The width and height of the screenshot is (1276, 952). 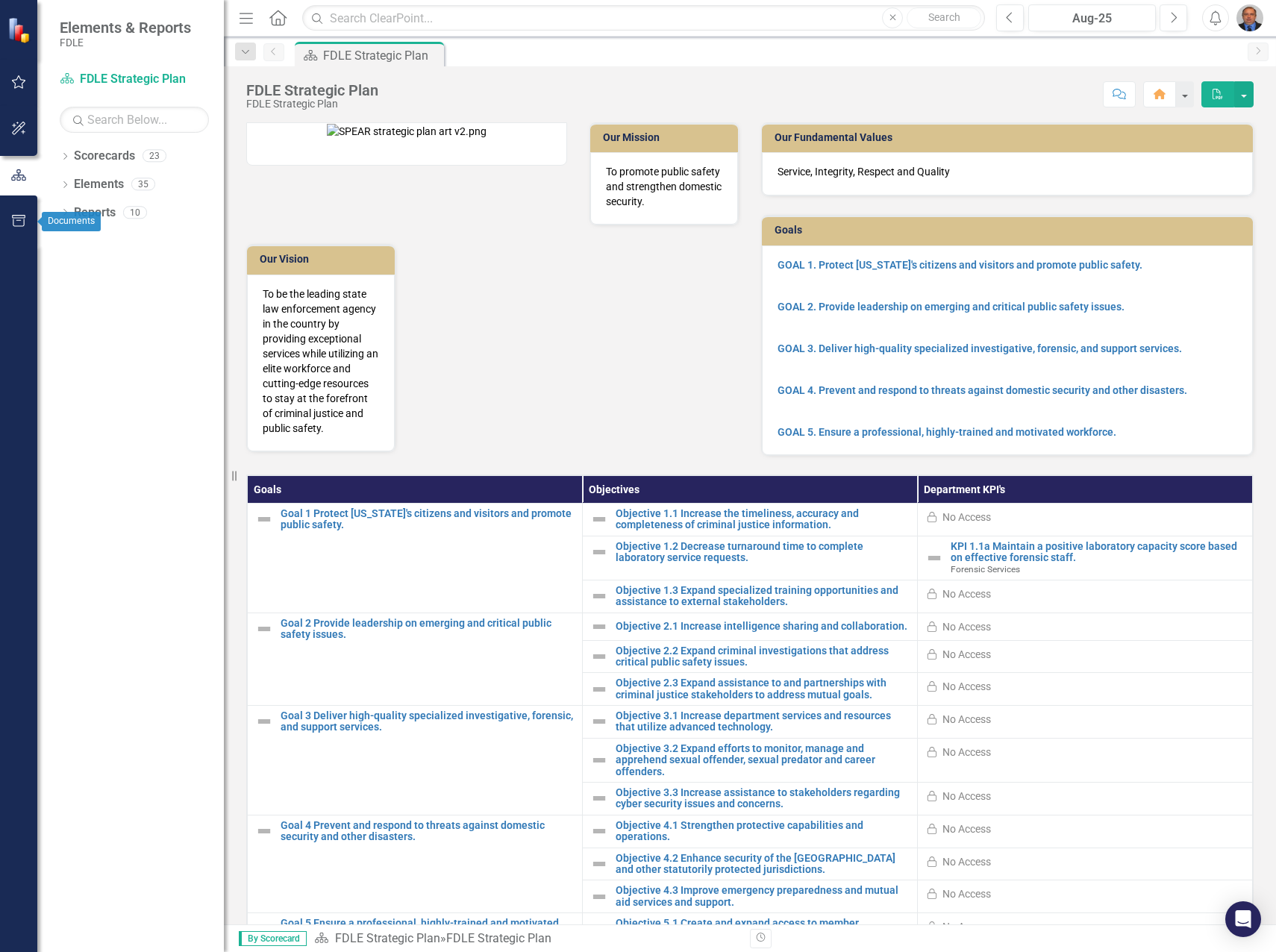 What do you see at coordinates (323, 259) in the screenshot?
I see `h3: Our Vision` at bounding box center [323, 259].